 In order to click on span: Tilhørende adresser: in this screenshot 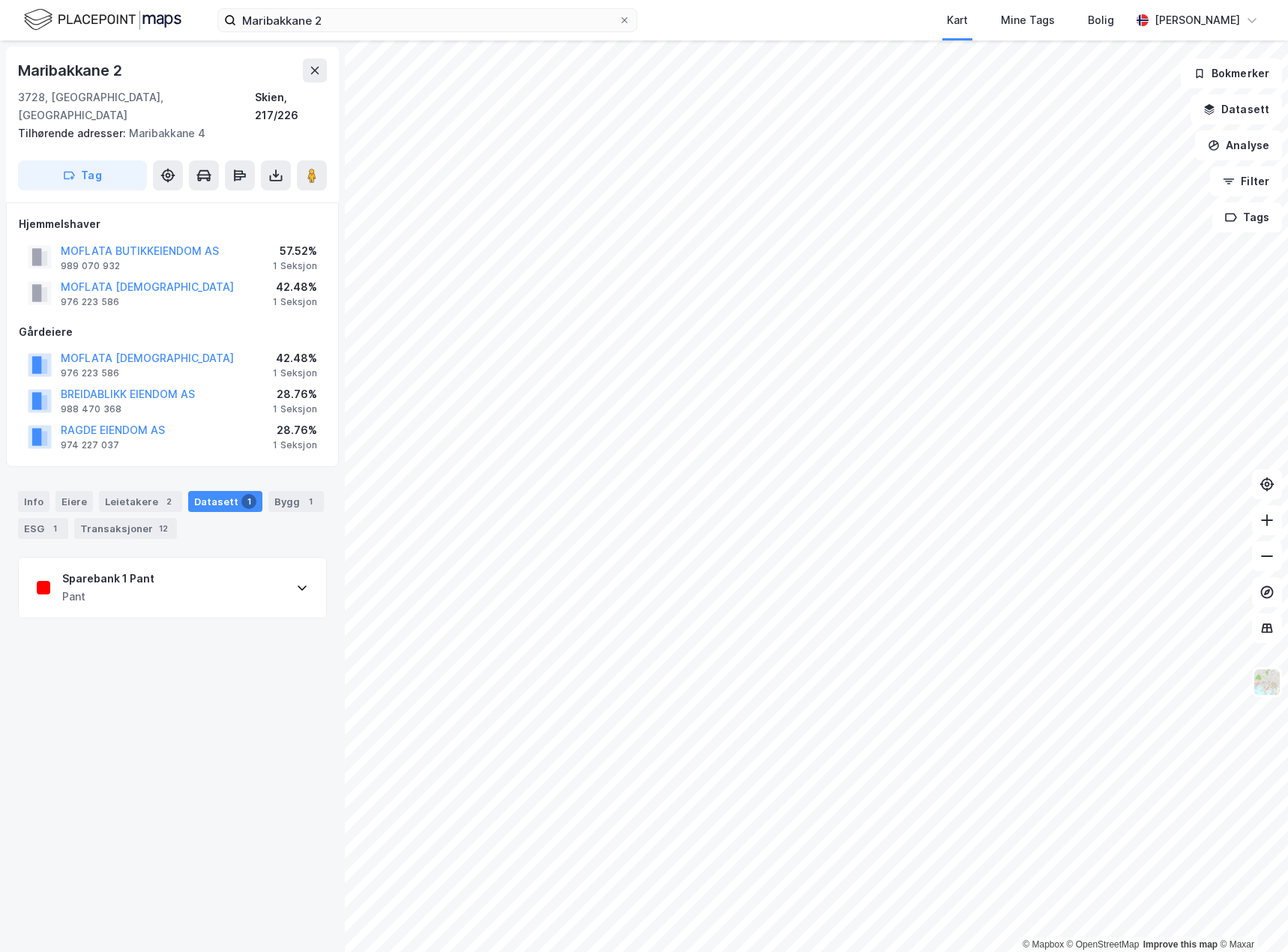, I will do `click(73, 133)`.